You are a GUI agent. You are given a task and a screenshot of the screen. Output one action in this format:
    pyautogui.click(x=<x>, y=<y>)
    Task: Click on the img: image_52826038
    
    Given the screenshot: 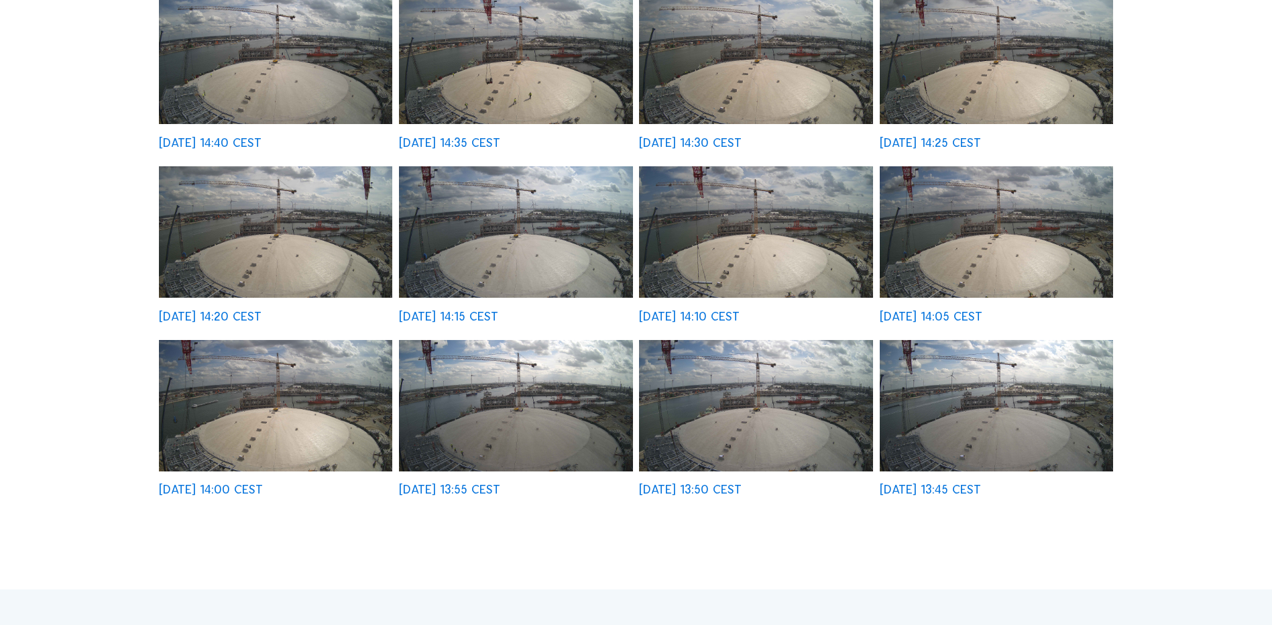 What is the action you would take?
    pyautogui.click(x=516, y=406)
    